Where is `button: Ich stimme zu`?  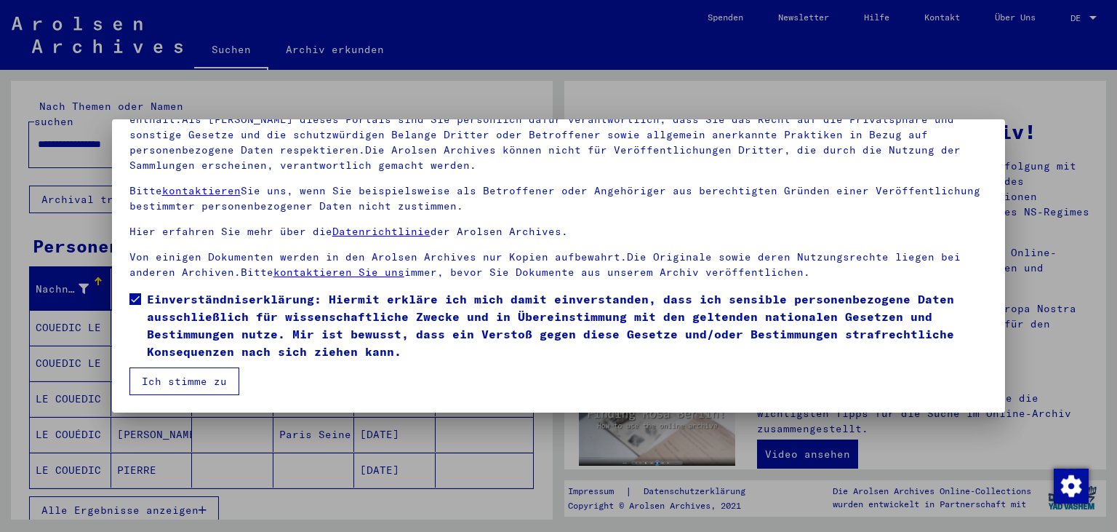
button: Ich stimme zu is located at coordinates (184, 381).